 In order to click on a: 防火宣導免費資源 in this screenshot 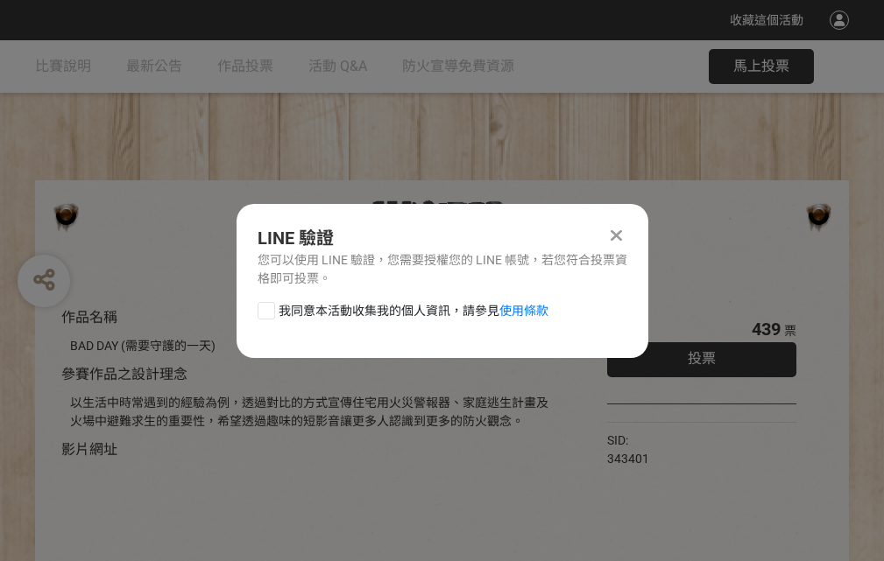, I will do `click(458, 67)`.